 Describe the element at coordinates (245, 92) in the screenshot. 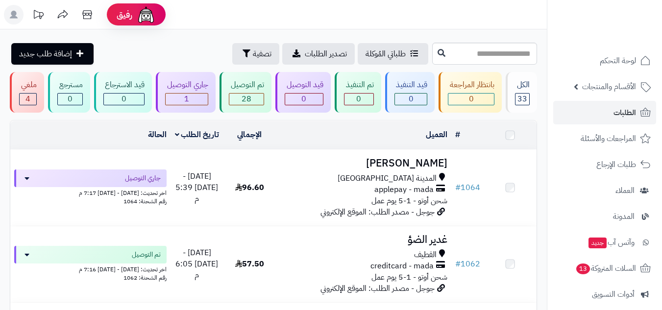

I see `a: تم التوصيل 28` at that location.